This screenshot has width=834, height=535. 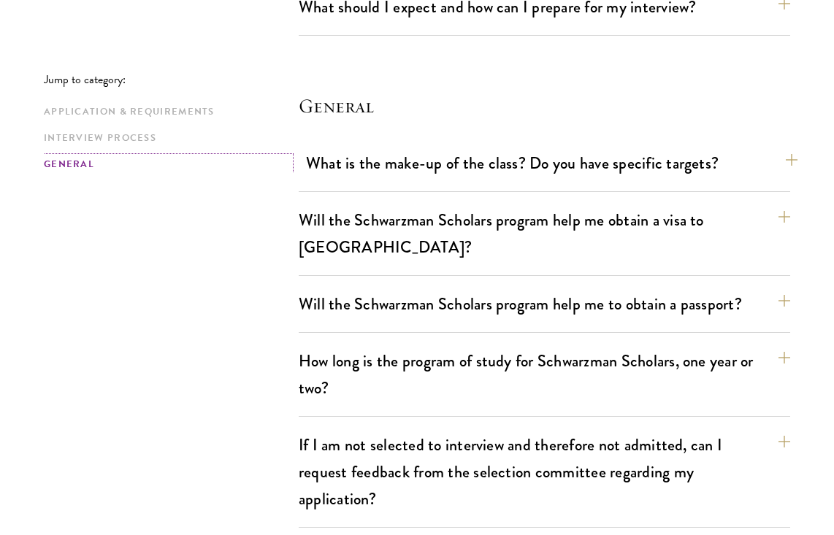 What do you see at coordinates (171, 80) in the screenshot?
I see `p: Jump to category:` at bounding box center [171, 80].